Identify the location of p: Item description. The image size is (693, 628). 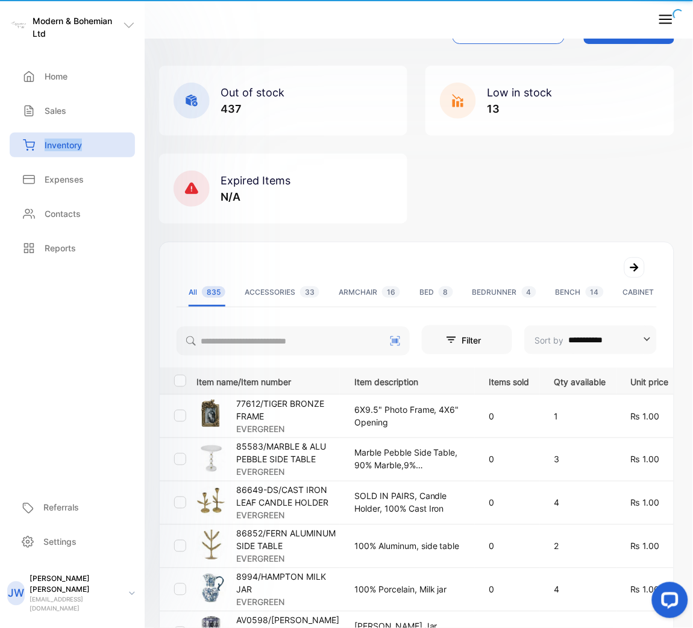
(409, 380).